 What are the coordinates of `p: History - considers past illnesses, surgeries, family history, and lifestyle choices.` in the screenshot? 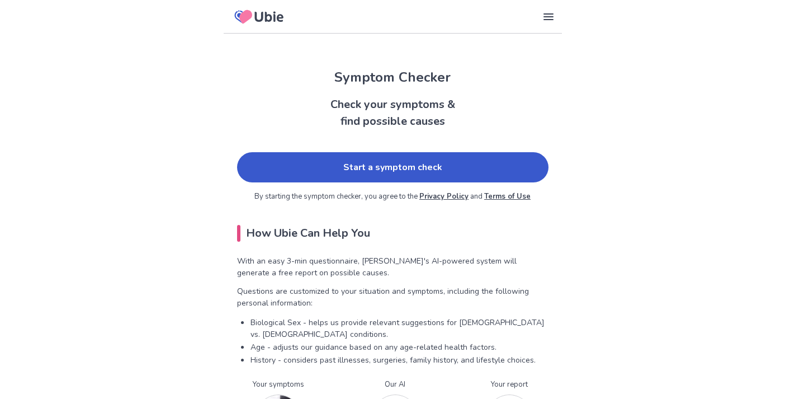 It's located at (399, 360).